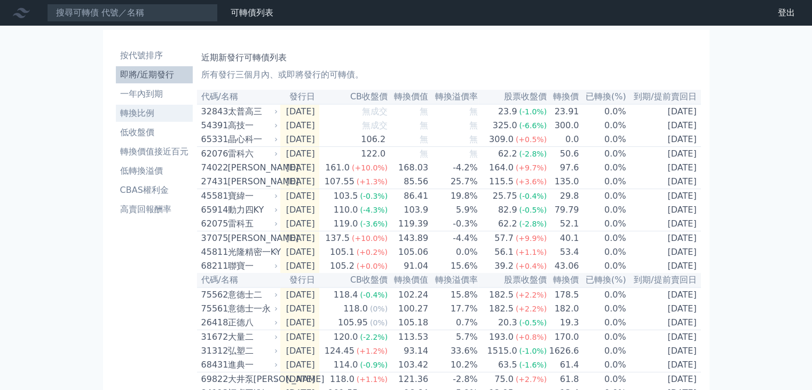 Image resolution: width=812 pixels, height=390 pixels. I want to click on td: -4.4%, so click(453, 238).